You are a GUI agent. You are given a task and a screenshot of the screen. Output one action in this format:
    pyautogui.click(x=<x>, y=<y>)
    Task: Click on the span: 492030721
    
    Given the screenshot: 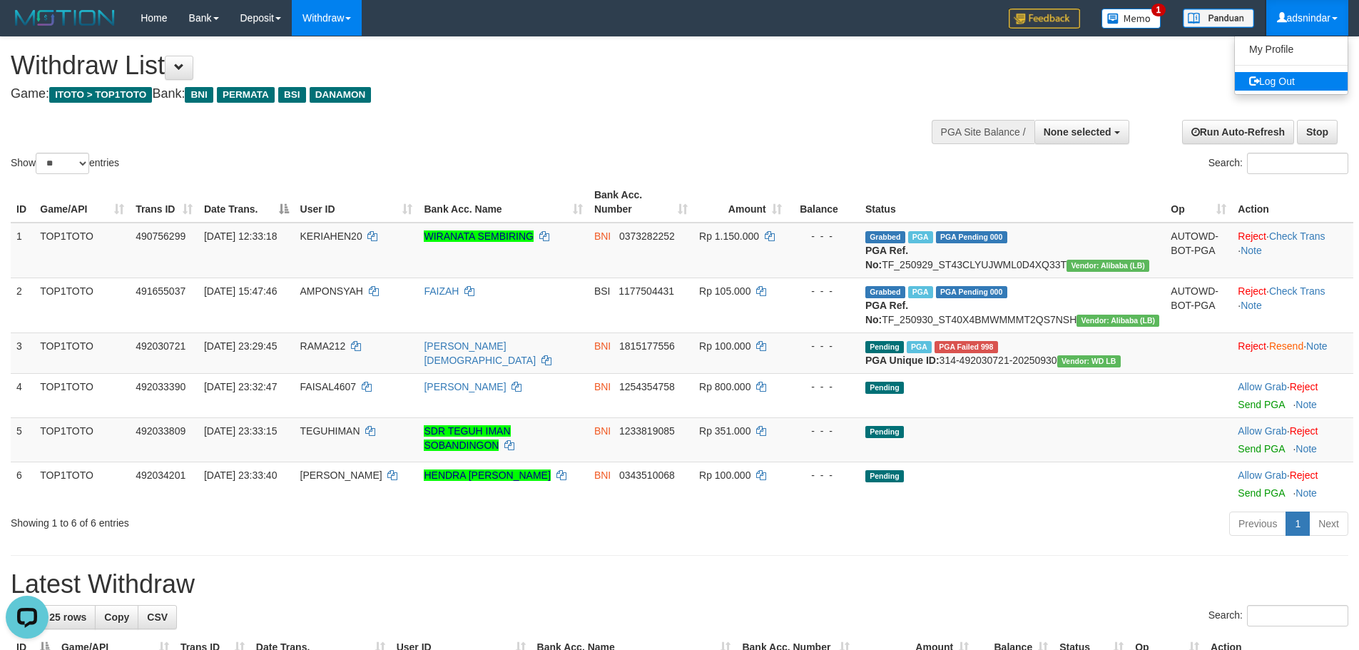 What is the action you would take?
    pyautogui.click(x=161, y=346)
    